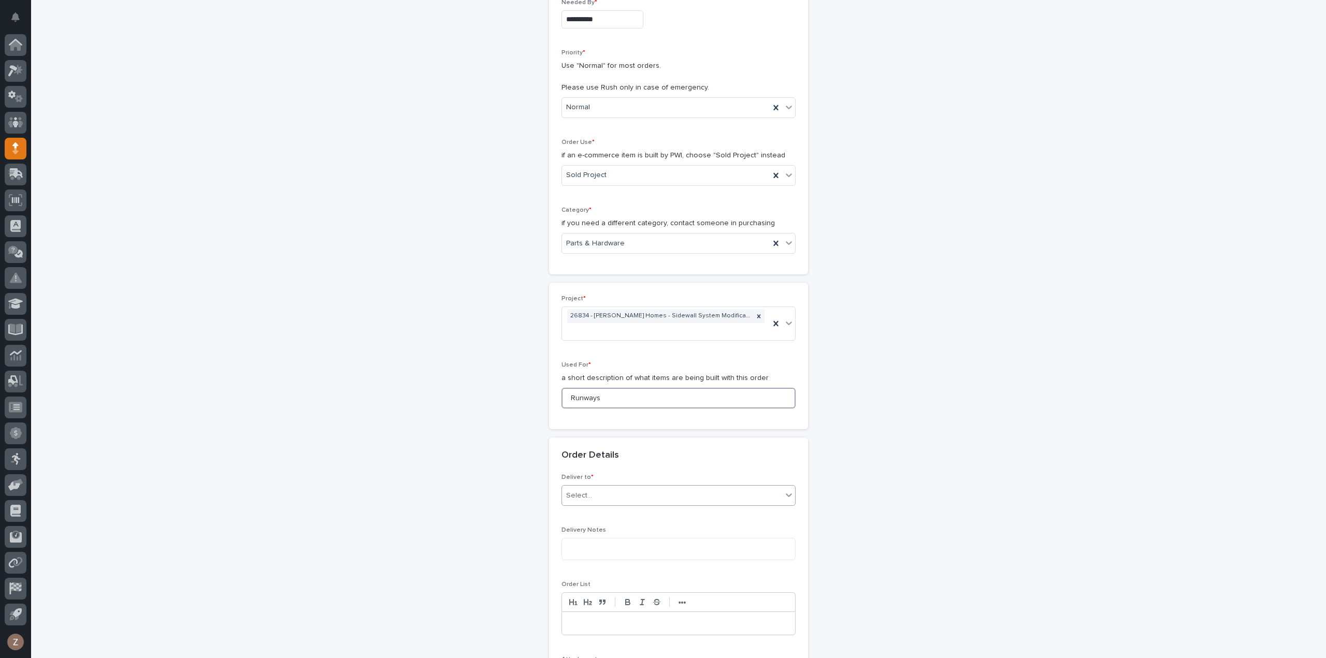  I want to click on span: Order List, so click(576, 585).